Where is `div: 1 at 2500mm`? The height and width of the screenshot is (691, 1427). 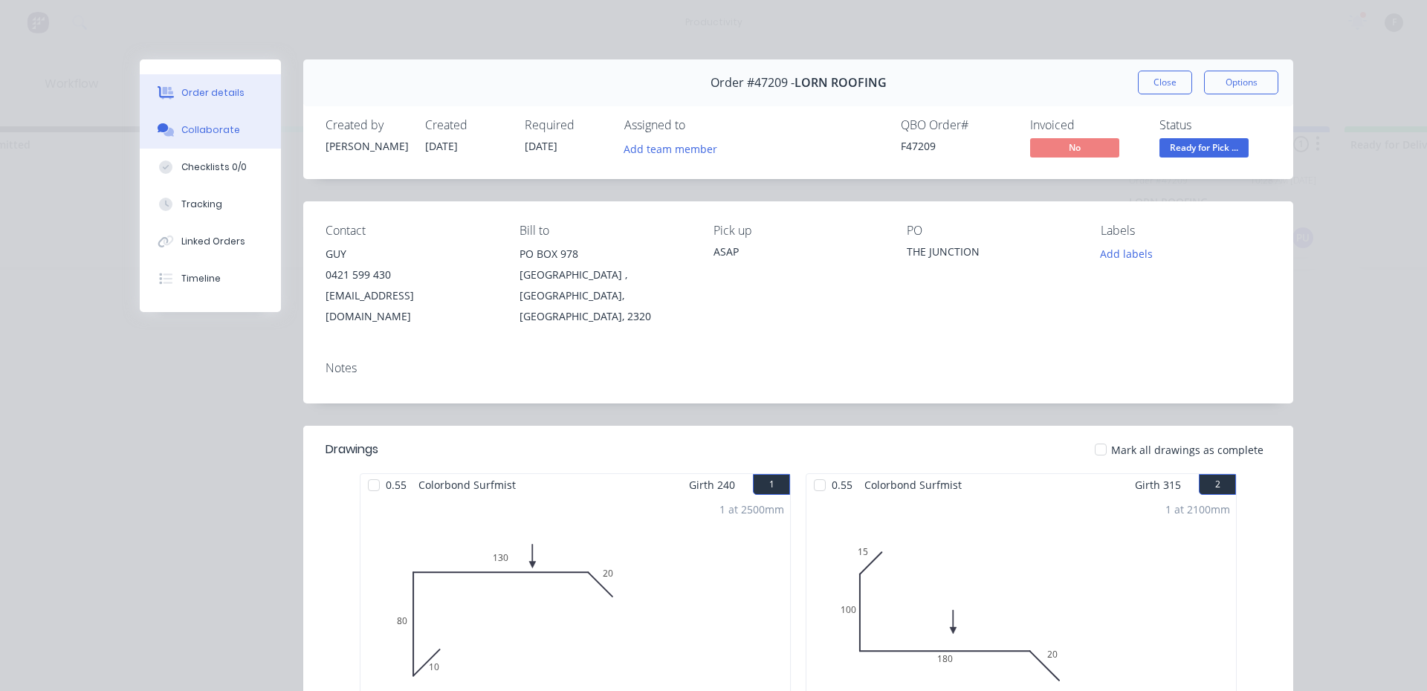
div: 1 at 2500mm is located at coordinates (751, 509).